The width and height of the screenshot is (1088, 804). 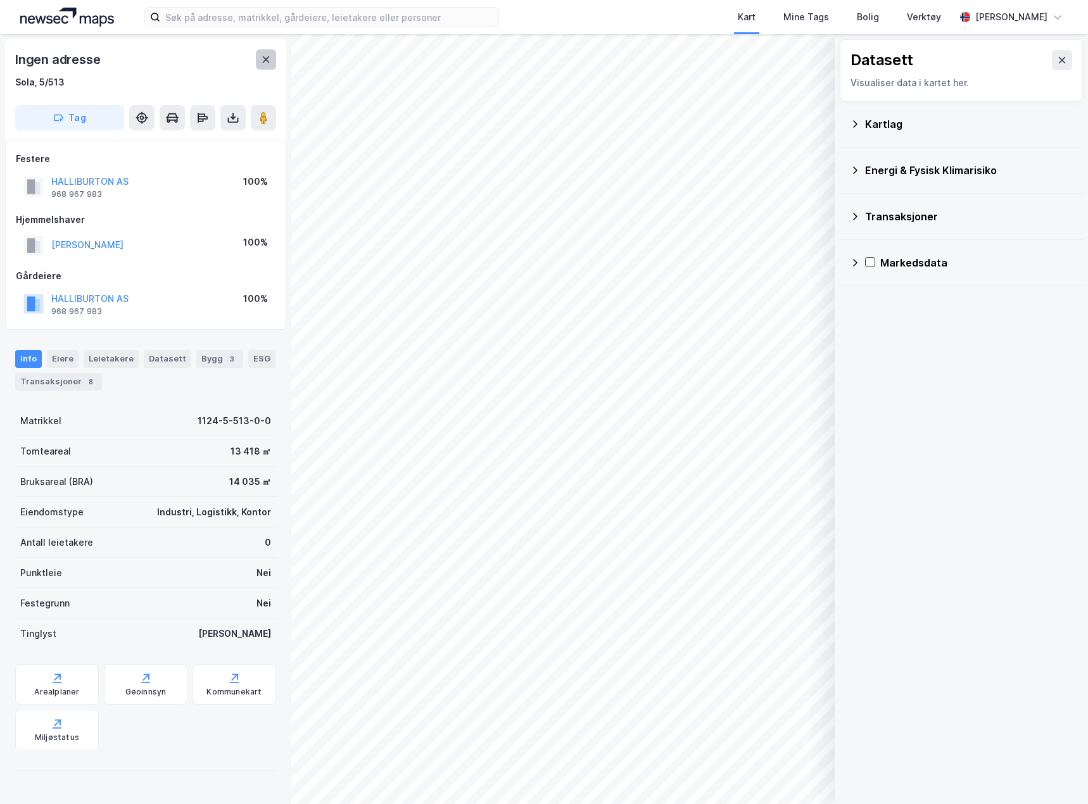 I want to click on div: 13 418 ㎡, so click(x=251, y=451).